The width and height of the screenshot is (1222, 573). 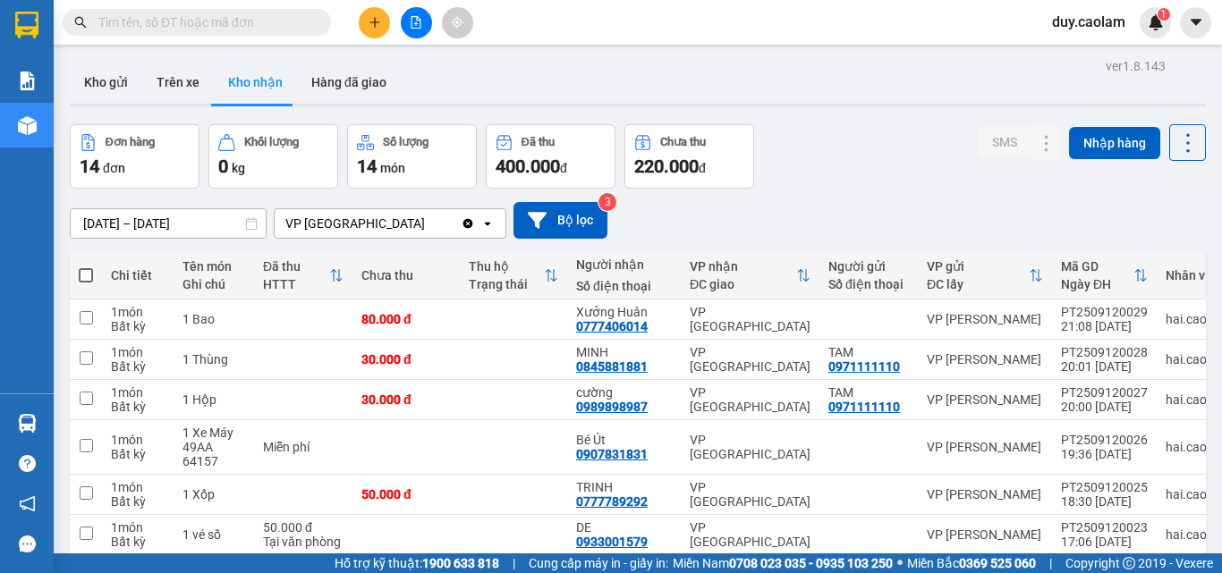 What do you see at coordinates (468, 224) in the screenshot?
I see `svg: Clear value` at bounding box center [468, 224].